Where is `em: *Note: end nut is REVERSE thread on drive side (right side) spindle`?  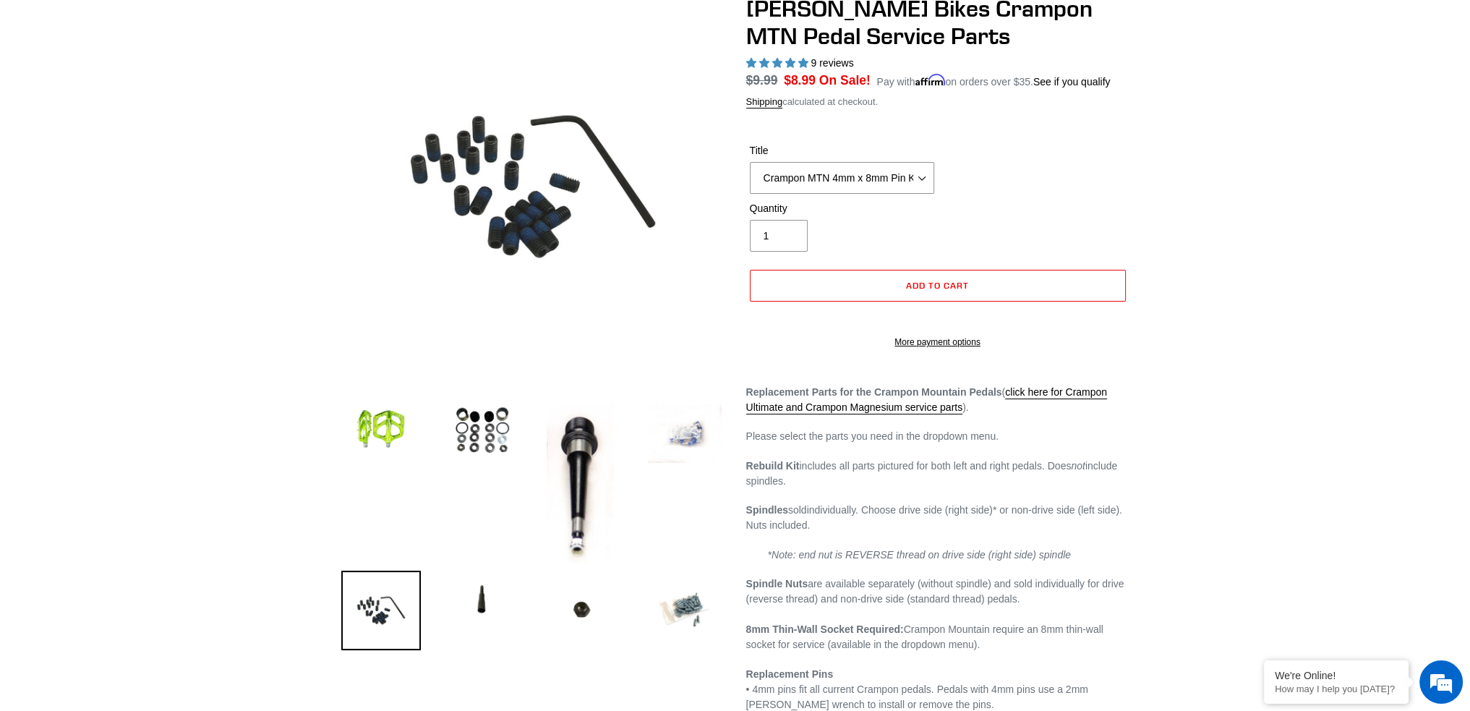
em: *Note: end nut is REVERSE thread on drive side (right side) spindle is located at coordinates (919, 554).